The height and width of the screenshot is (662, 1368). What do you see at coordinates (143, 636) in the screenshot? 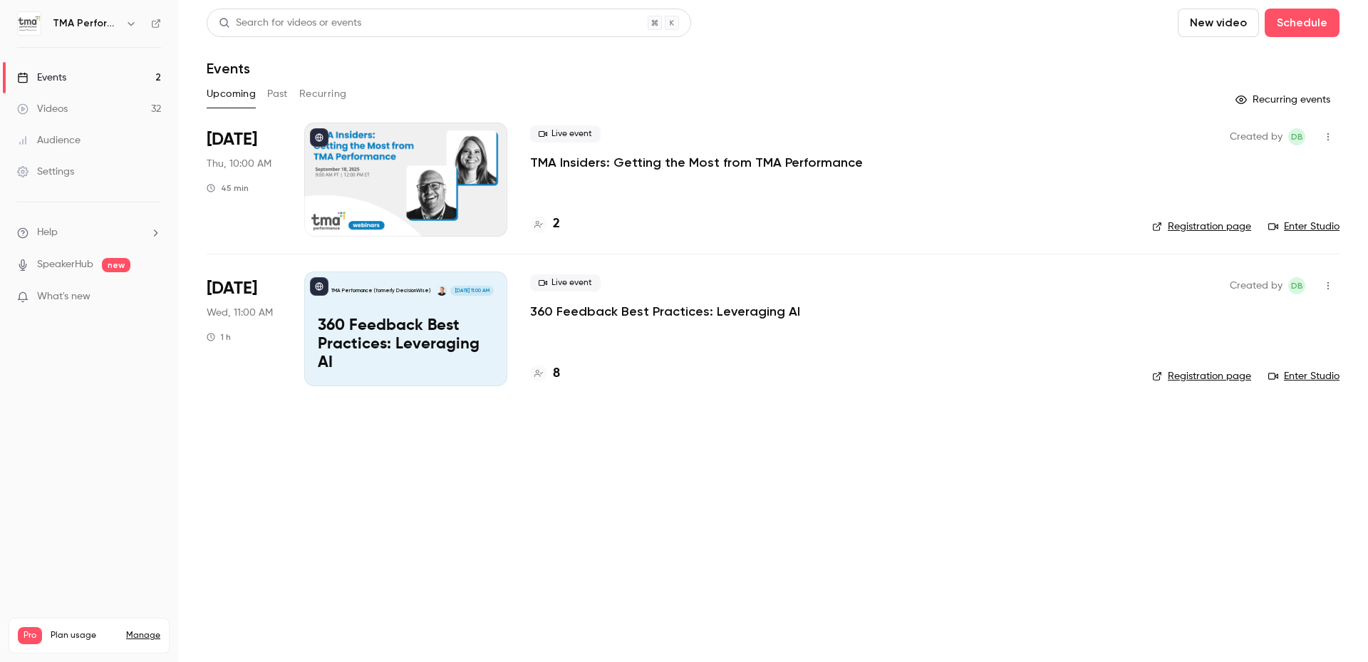
I see `a: Manage` at bounding box center [143, 636].